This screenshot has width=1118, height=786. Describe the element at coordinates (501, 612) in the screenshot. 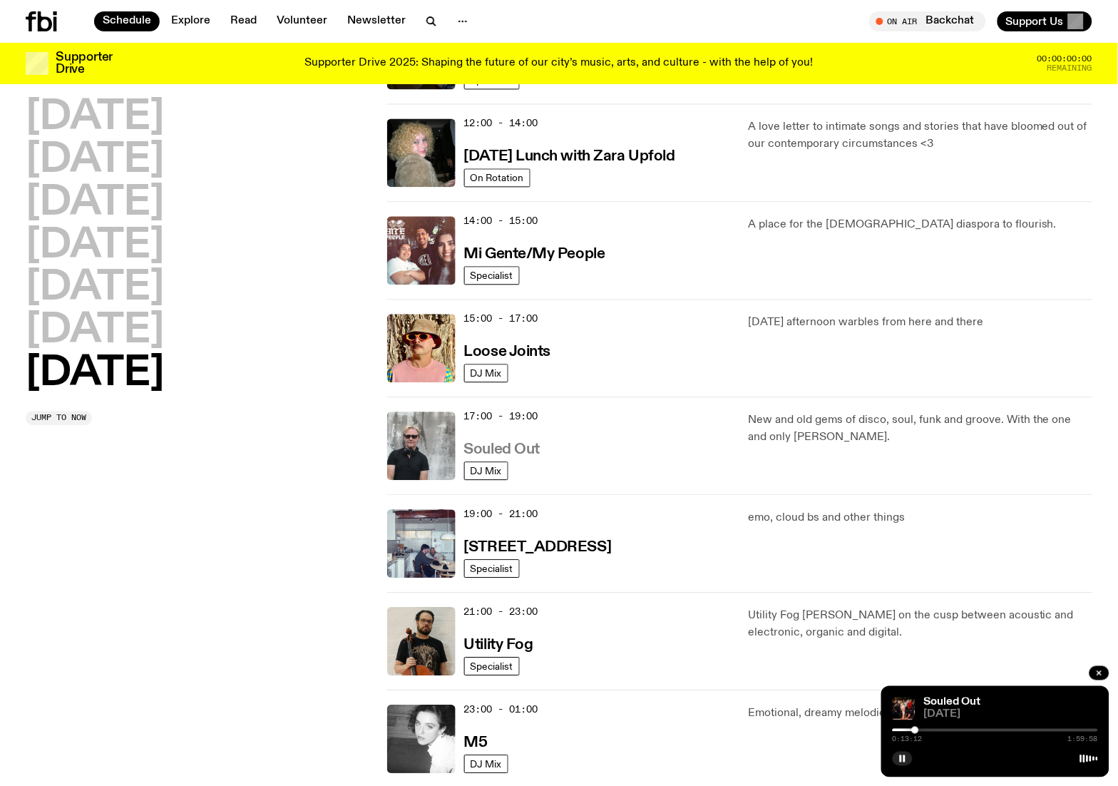

I see `span: 21:00 - 23:00` at that location.